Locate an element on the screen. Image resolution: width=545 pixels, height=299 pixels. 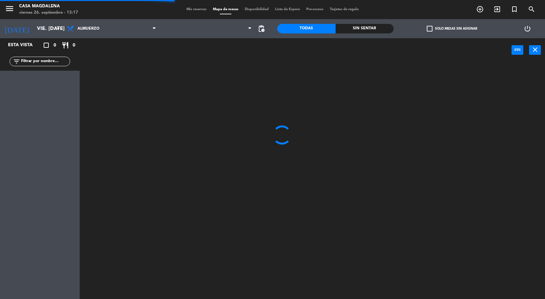
i: search is located at coordinates (532, 9).